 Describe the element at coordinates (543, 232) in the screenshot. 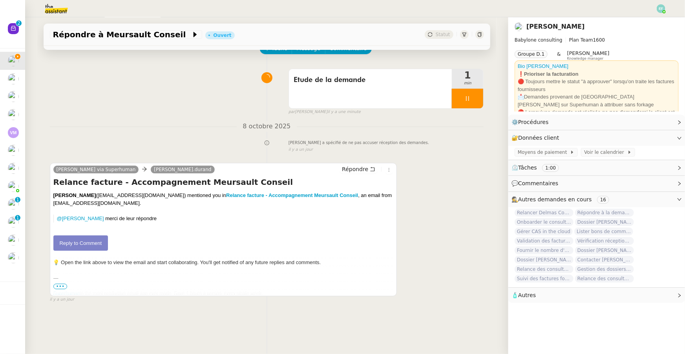

I see `span: Gérer CAS in the cloud` at that location.